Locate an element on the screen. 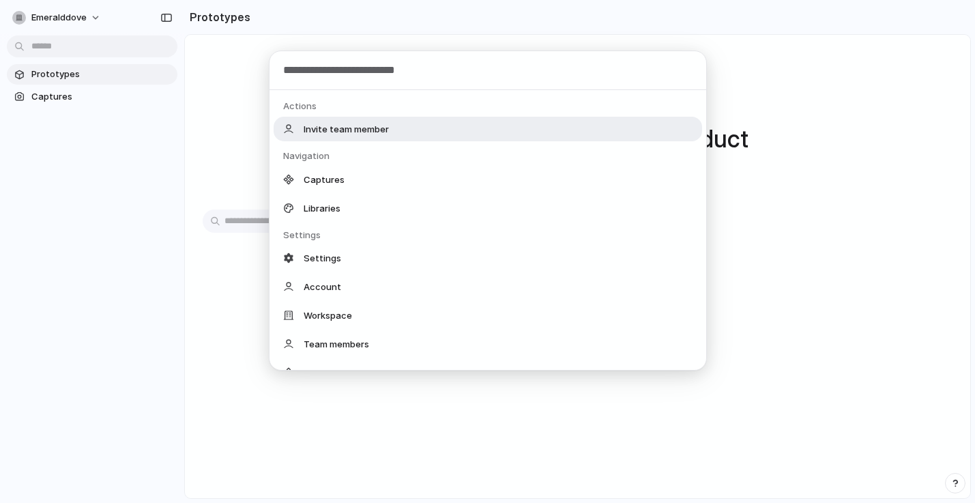 Image resolution: width=975 pixels, height=503 pixels. span: Account is located at coordinates (322, 287).